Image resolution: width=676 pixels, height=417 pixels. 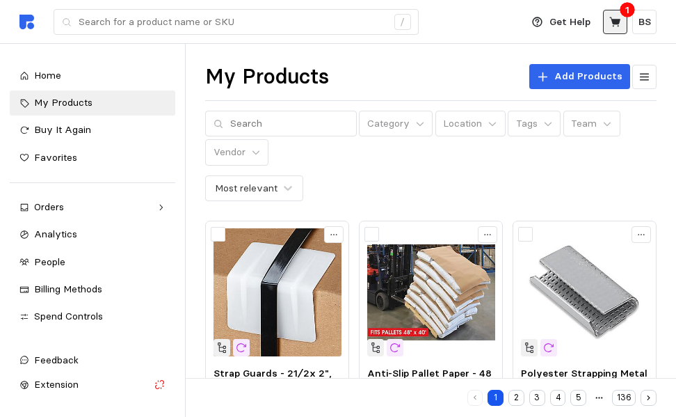 I want to click on img: S-765, so click(x=278, y=292).